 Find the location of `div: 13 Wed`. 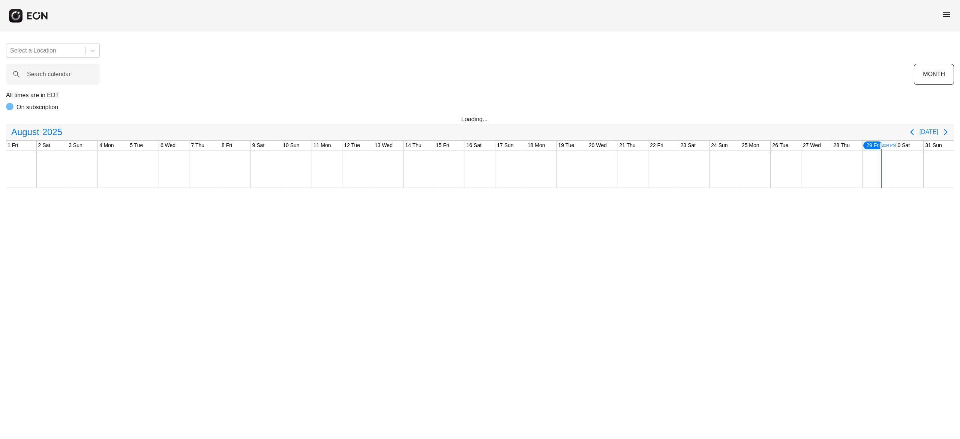

div: 13 Wed is located at coordinates (384, 145).